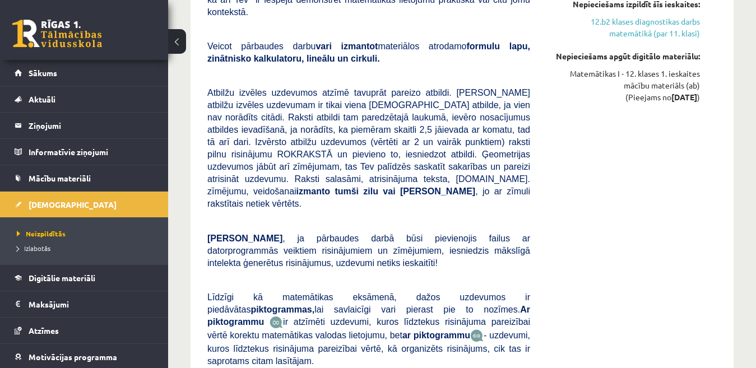 Image resolution: width=756 pixels, height=368 pixels. I want to click on span: Neizpildītās, so click(41, 234).